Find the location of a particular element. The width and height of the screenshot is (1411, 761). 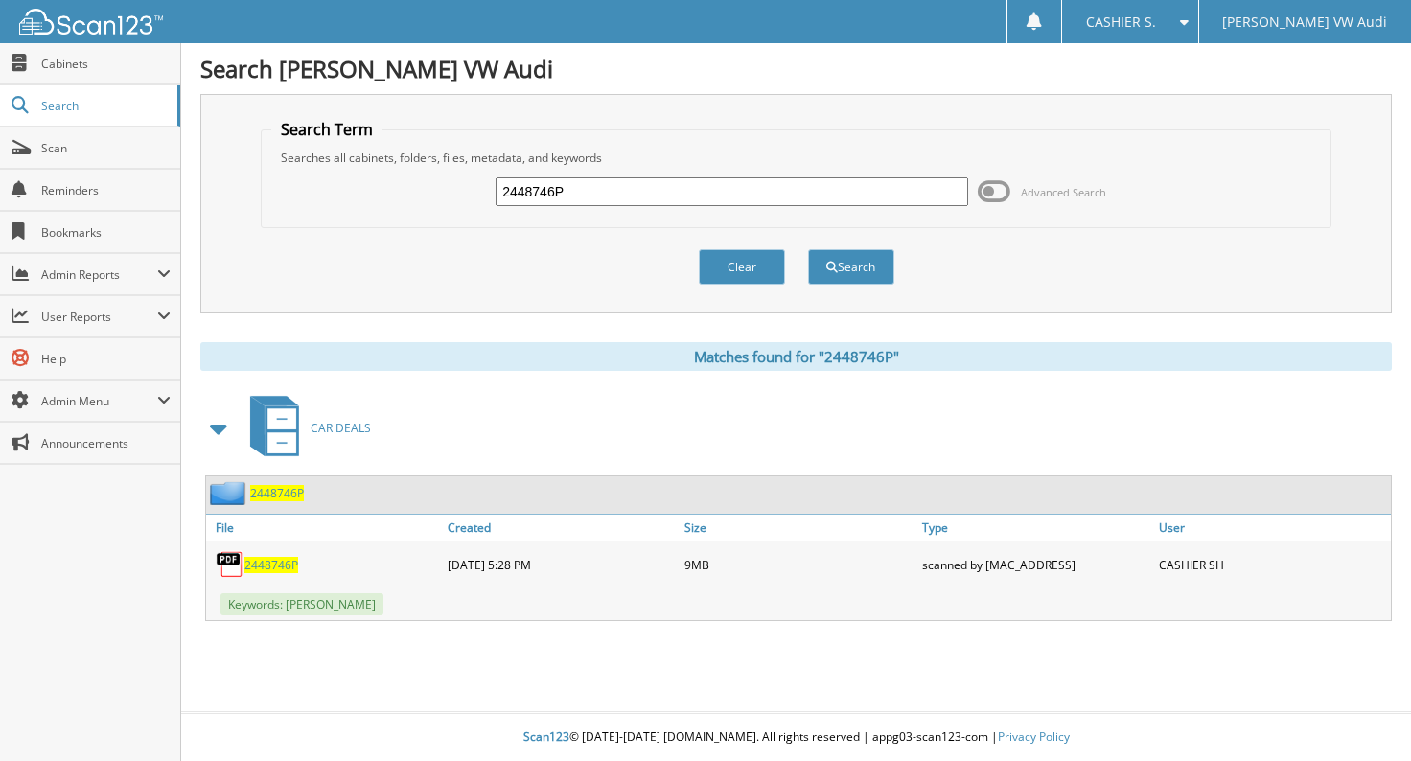

img: PDF.png is located at coordinates (230, 564).